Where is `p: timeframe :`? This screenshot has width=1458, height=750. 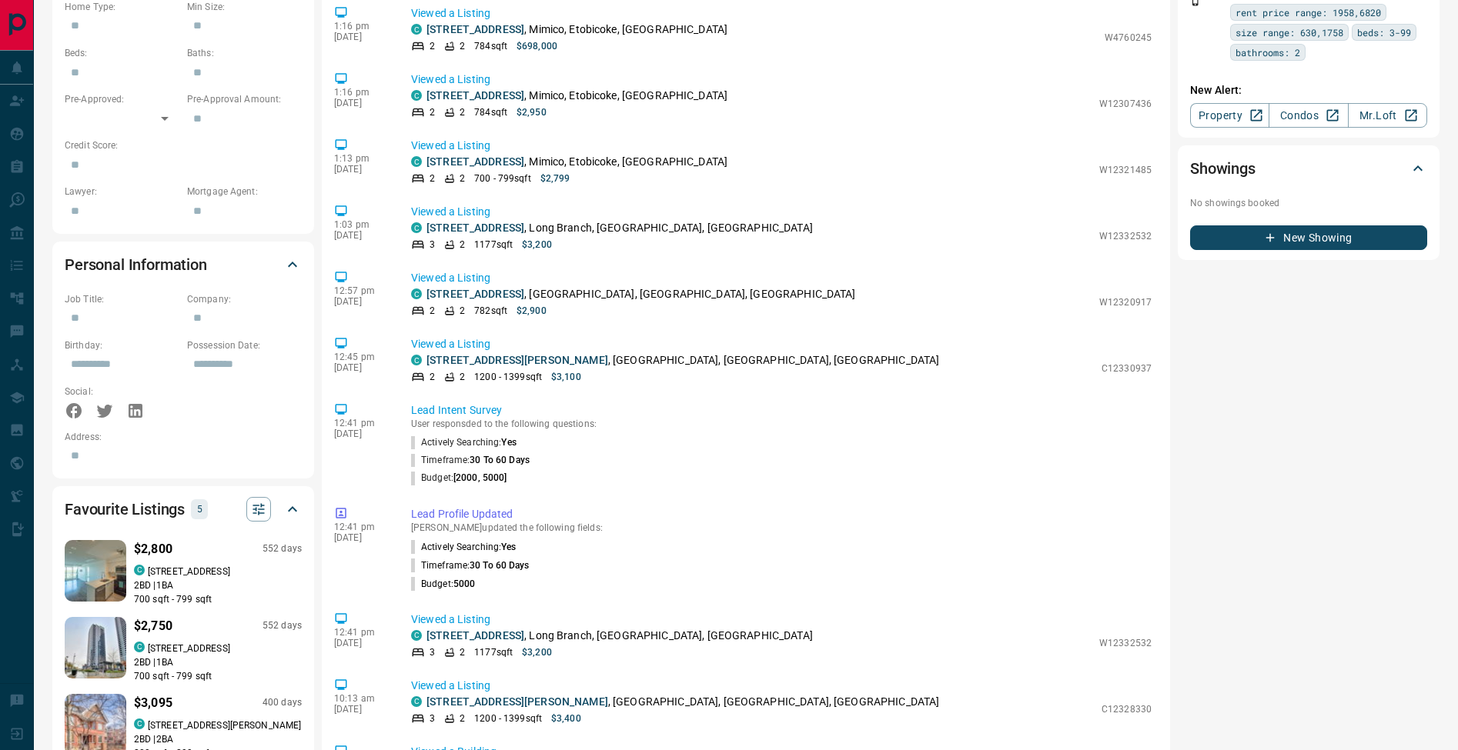
p: timeframe : is located at coordinates (470, 460).